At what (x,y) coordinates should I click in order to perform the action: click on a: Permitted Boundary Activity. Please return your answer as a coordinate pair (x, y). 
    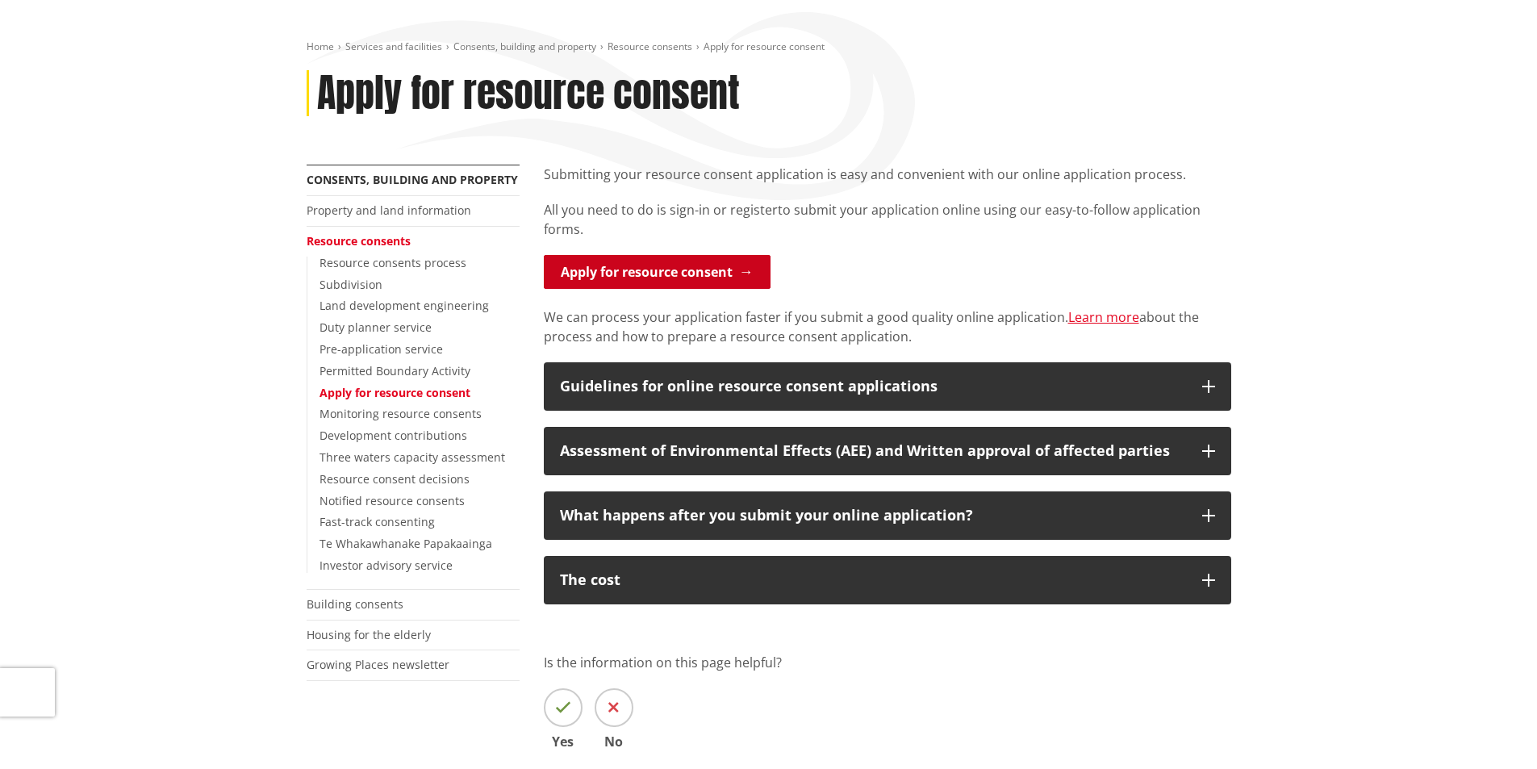
    Looking at the image, I should click on (394, 370).